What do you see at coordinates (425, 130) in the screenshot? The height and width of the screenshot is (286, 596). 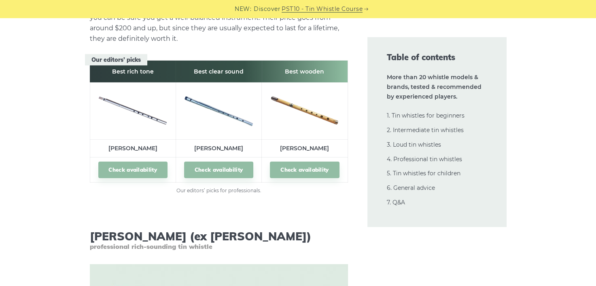 I see `a: 2. Intermediate tin whistles` at bounding box center [425, 130].